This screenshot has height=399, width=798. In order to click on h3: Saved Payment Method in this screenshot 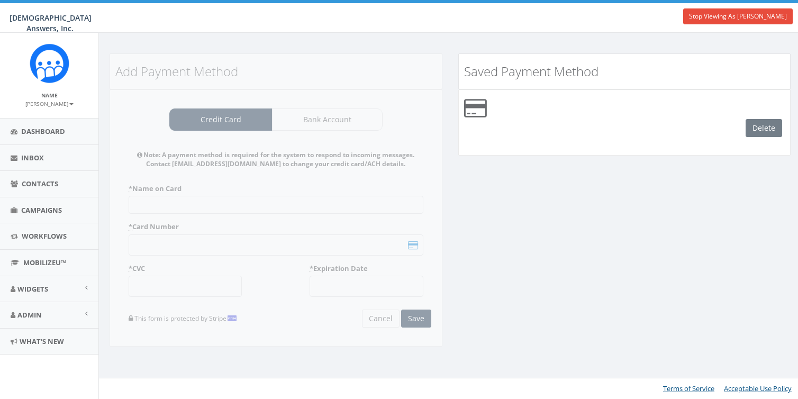, I will do `click(624, 71)`.